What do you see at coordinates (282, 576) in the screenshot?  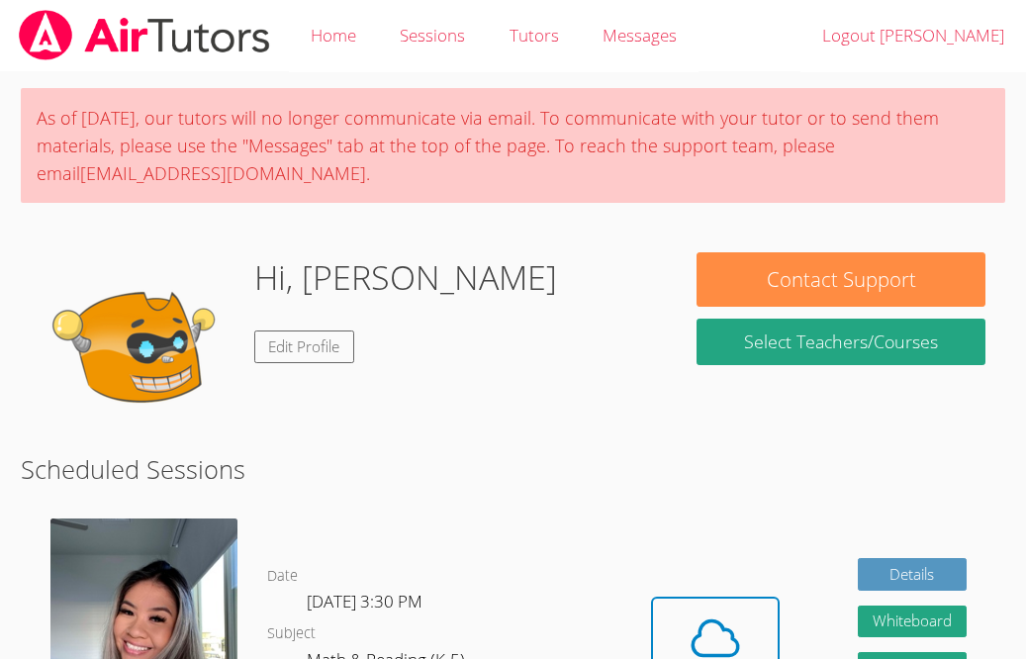 I see `dt: Date` at bounding box center [282, 576].